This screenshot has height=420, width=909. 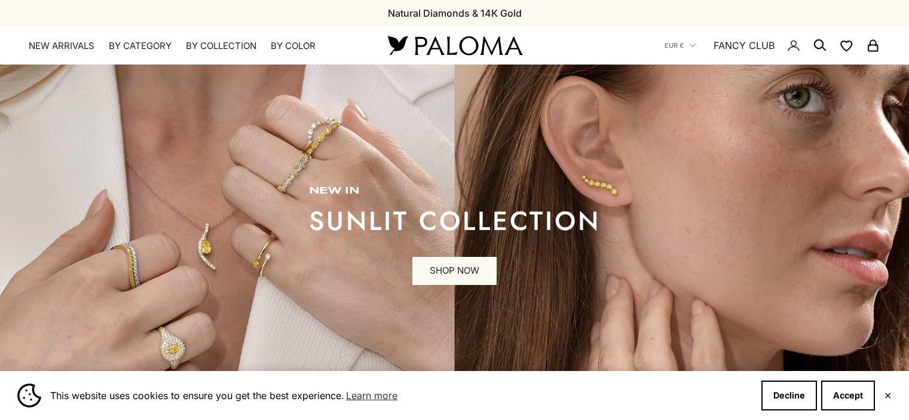 I want to click on nav: Secondary navigation, so click(x=772, y=45).